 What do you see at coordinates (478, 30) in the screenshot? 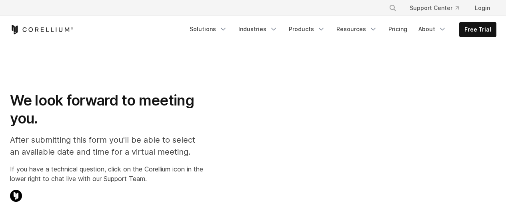
I see `a: Free Trial` at bounding box center [478, 30].